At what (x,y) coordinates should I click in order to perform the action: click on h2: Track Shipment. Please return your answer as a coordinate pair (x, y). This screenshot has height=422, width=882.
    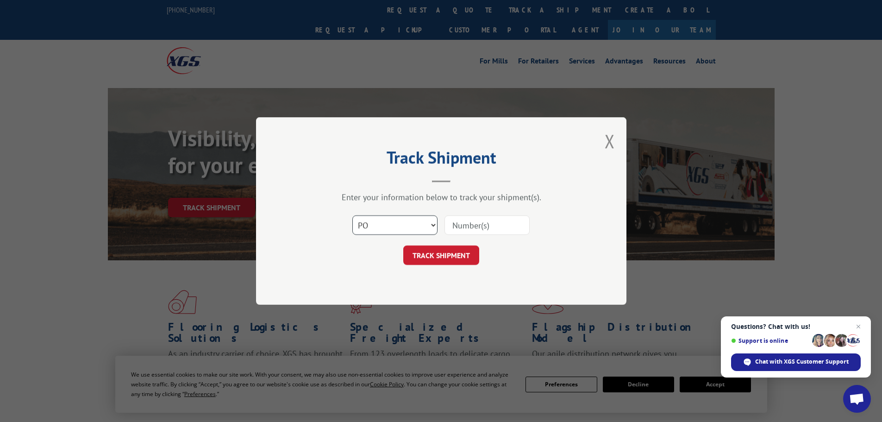
    Looking at the image, I should click on (441, 160).